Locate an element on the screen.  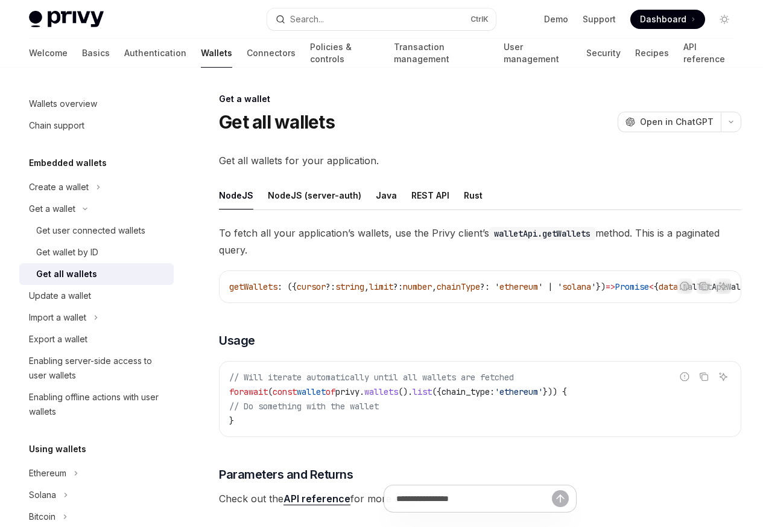
span: To fetch all your application’s wallets, use the Privy client’s method. This is a paginated query. is located at coordinates (480, 241).